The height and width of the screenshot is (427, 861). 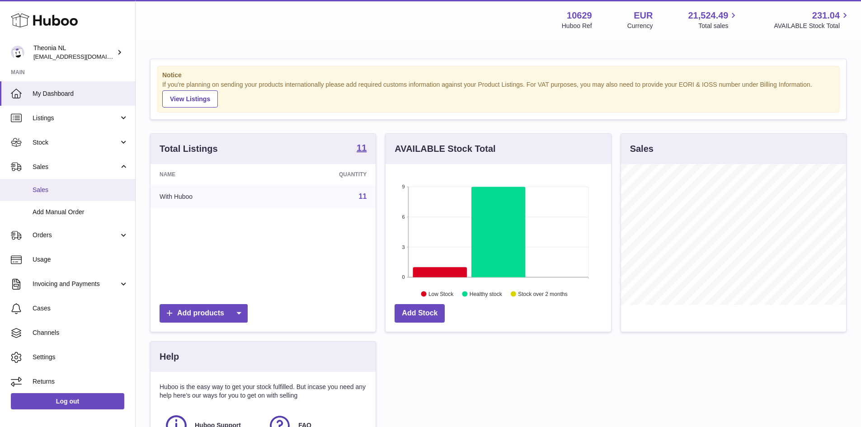 What do you see at coordinates (498, 75) in the screenshot?
I see `strong: Notice` at bounding box center [498, 75].